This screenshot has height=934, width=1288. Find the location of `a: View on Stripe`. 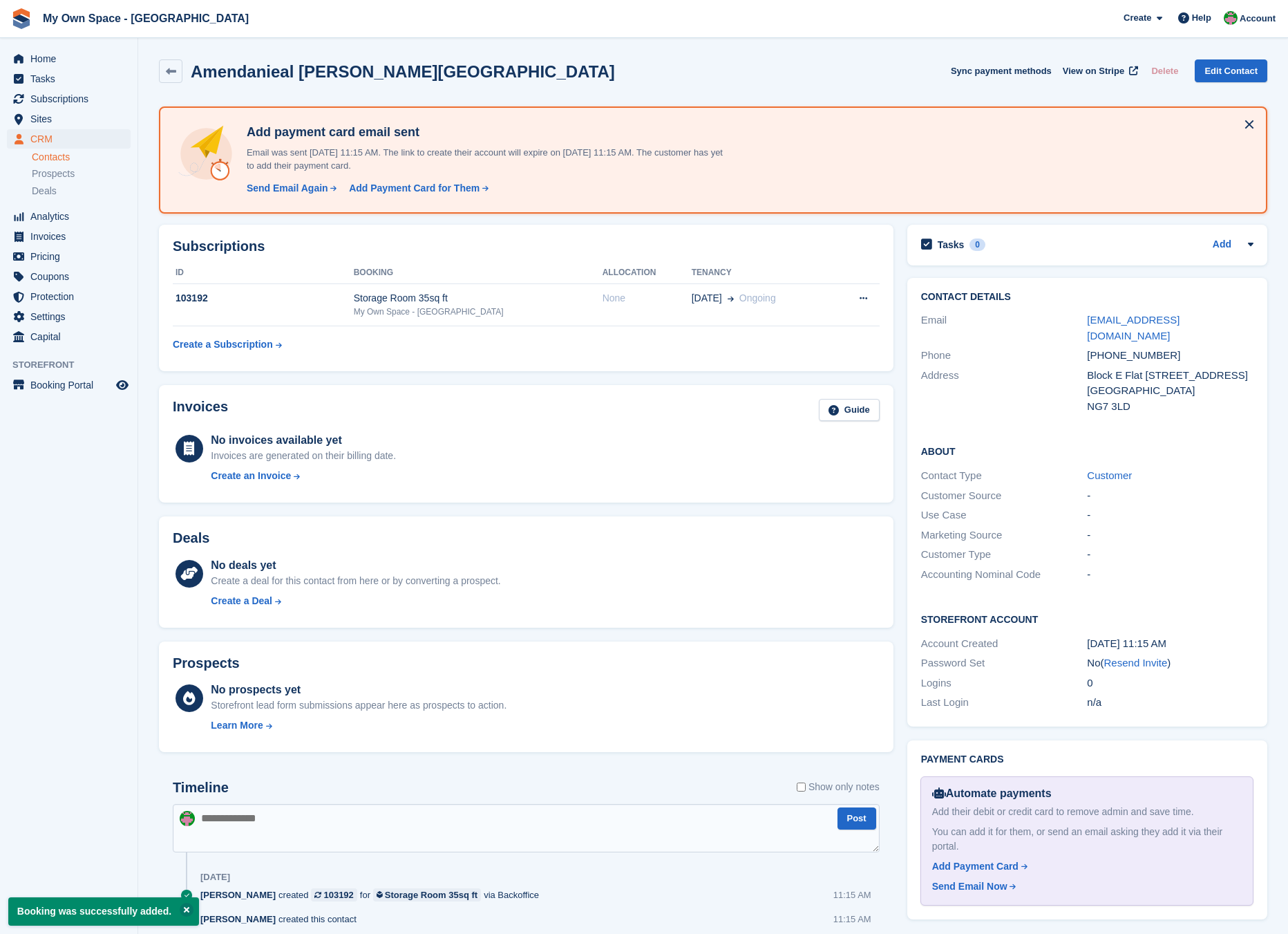

a: View on Stripe is located at coordinates (1098, 70).